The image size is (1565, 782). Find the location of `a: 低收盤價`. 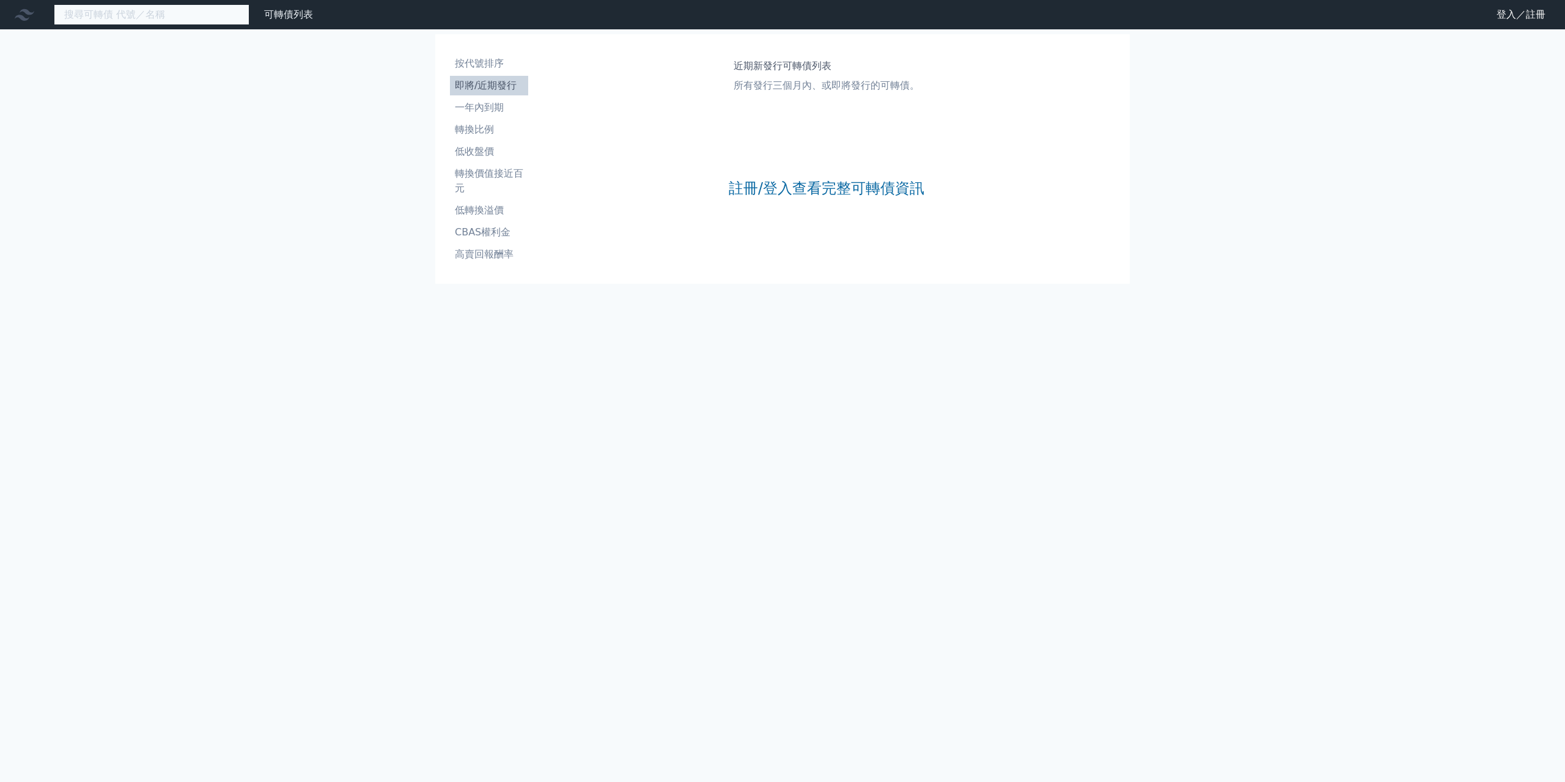

a: 低收盤價 is located at coordinates (489, 152).